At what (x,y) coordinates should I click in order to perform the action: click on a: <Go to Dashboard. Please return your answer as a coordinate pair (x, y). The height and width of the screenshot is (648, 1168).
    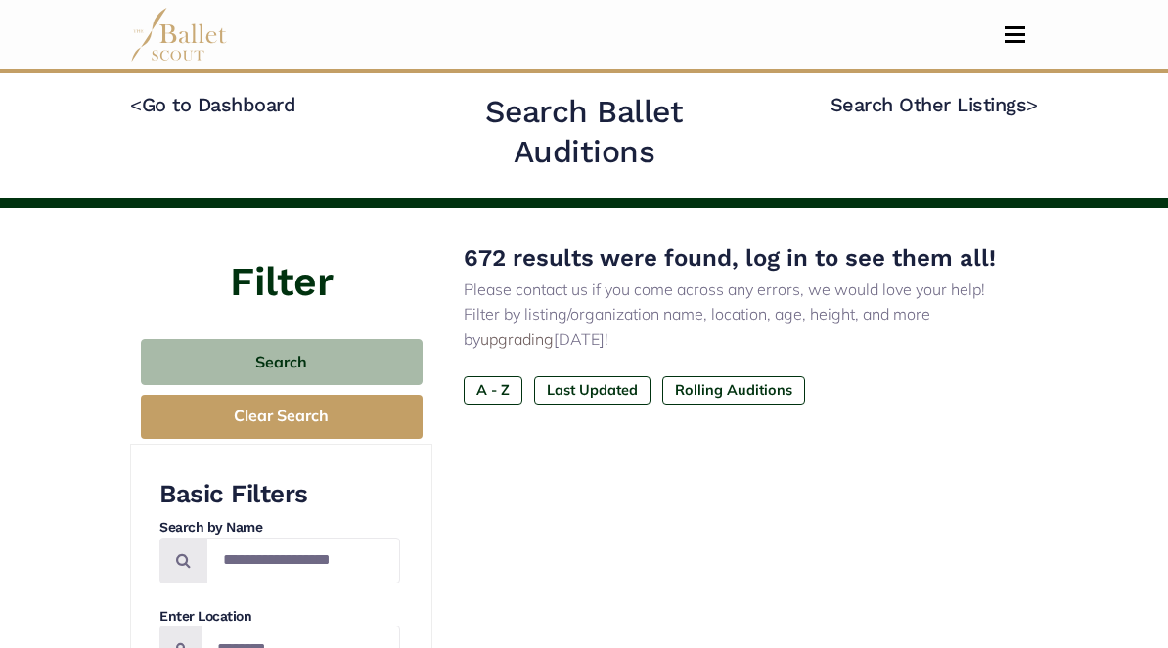
    Looking at the image, I should click on (212, 105).